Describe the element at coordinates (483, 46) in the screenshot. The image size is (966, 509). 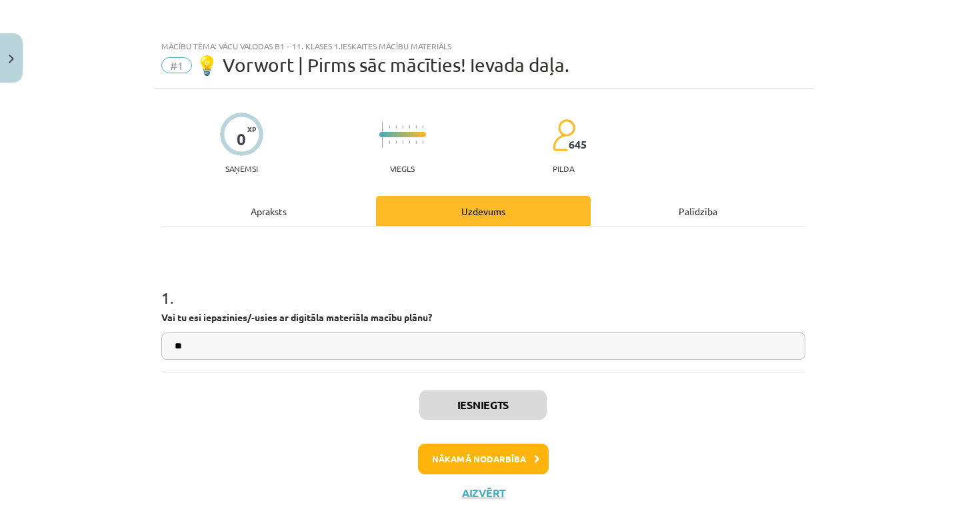
I see `div: Mācību tēma: Vācu valodas b1 - 11. klases 1.ieskaites mācību materiāls` at that location.